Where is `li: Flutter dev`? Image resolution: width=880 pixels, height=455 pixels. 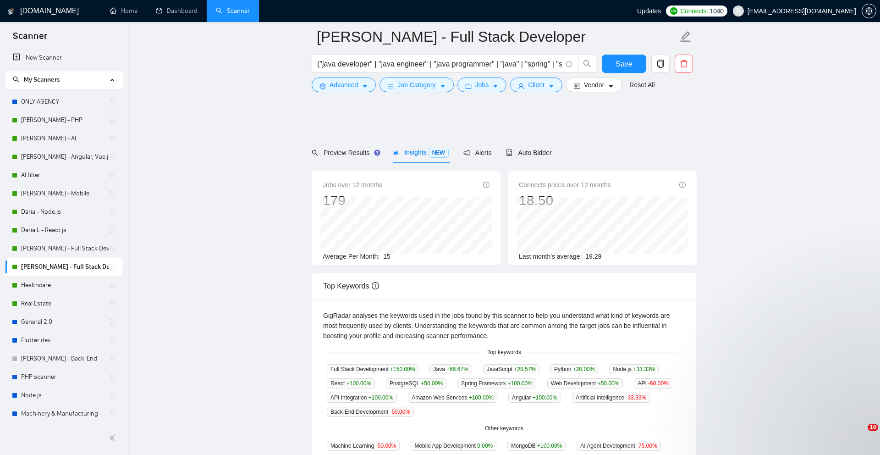 li: Flutter dev is located at coordinates (64, 340).